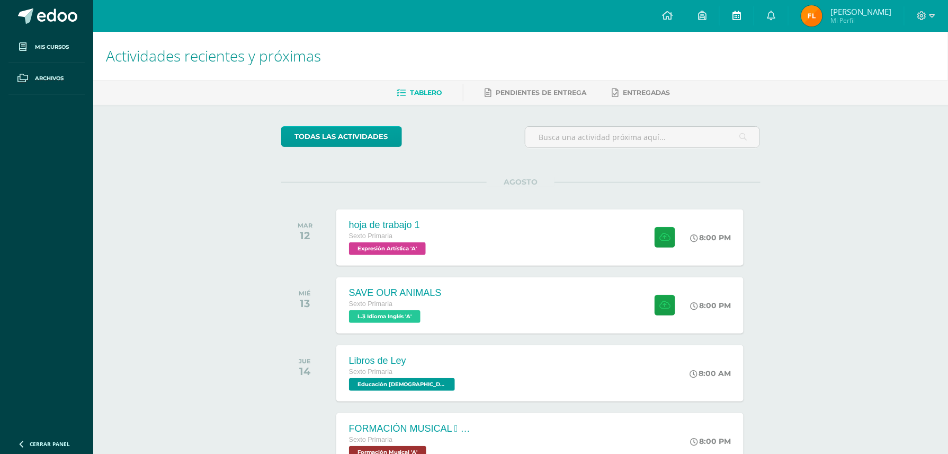  What do you see at coordinates (389, 225) in the screenshot?
I see `div: hoja de trabajo 1` at bounding box center [389, 225].